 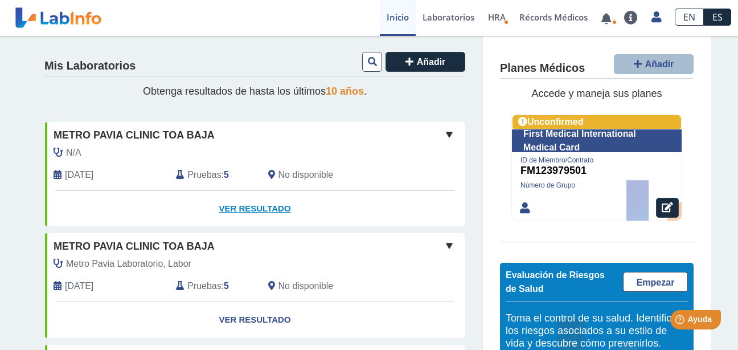 What do you see at coordinates (597, 331) in the screenshot?
I see `h5: Toma el control de su salud. Identifica los riesgos asociados a su estilo de vida y descubre cómo...` at bounding box center [597, 331].